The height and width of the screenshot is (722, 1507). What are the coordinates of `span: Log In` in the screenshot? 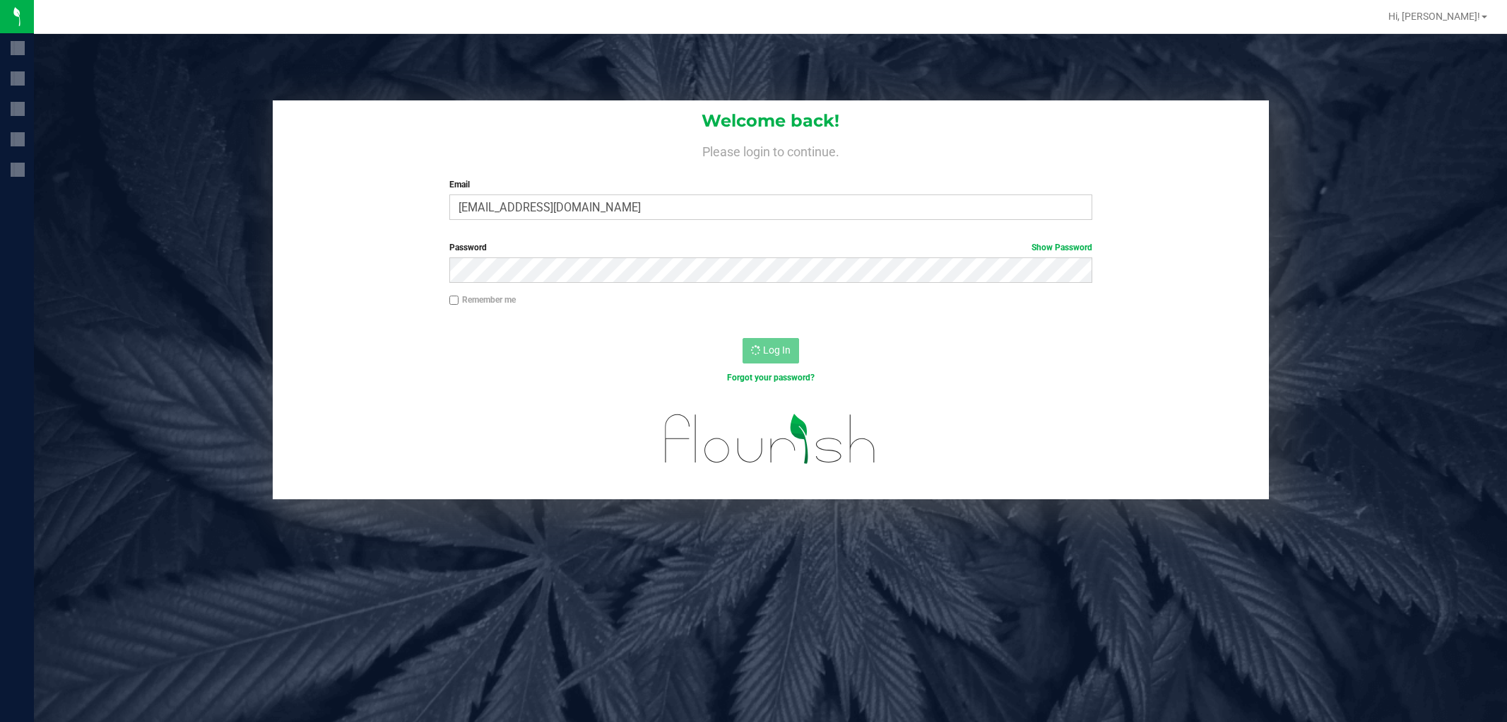 It's located at (777, 350).